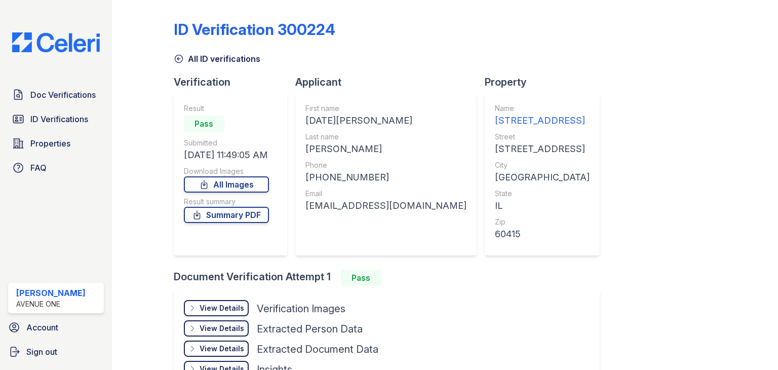  I want to click on div: Street, so click(542, 137).